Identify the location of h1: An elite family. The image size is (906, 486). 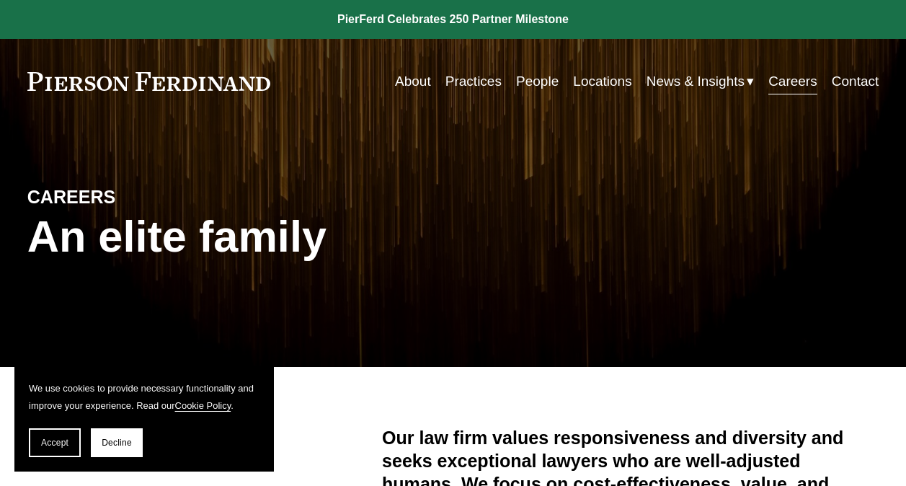
(240, 236).